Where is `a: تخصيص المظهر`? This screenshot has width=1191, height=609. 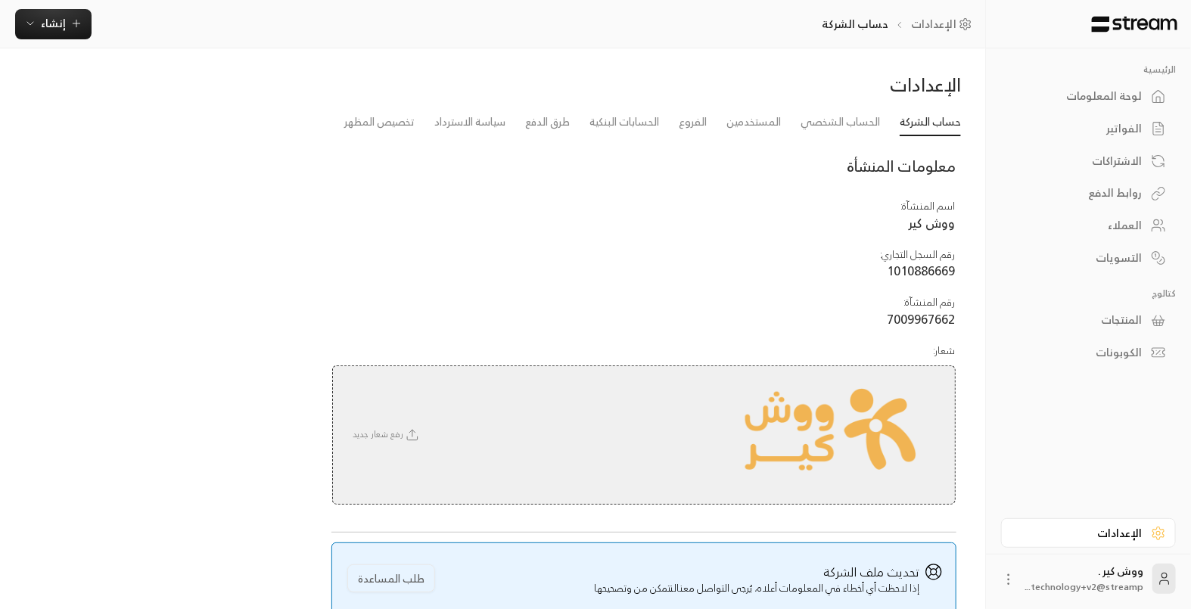
a: تخصيص المظهر is located at coordinates (379, 122).